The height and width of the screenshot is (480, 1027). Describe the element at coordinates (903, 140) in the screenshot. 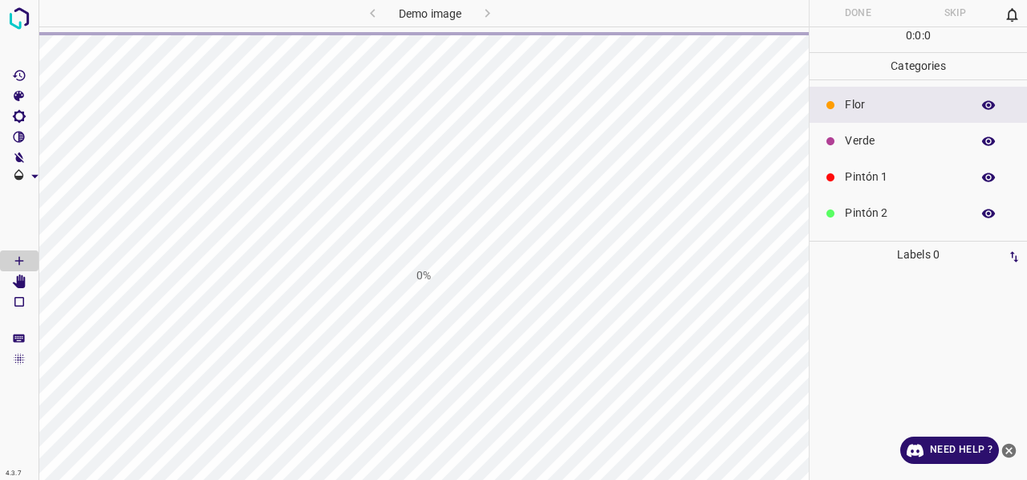

I see `p: Verde` at that location.